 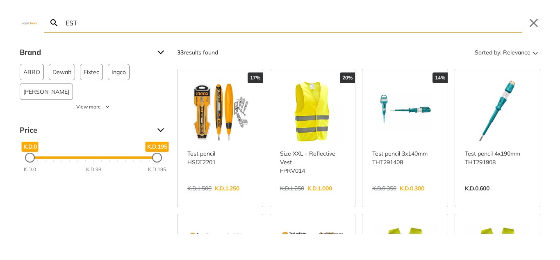 What do you see at coordinates (347, 78) in the screenshot?
I see `div: 20%` at bounding box center [347, 78].